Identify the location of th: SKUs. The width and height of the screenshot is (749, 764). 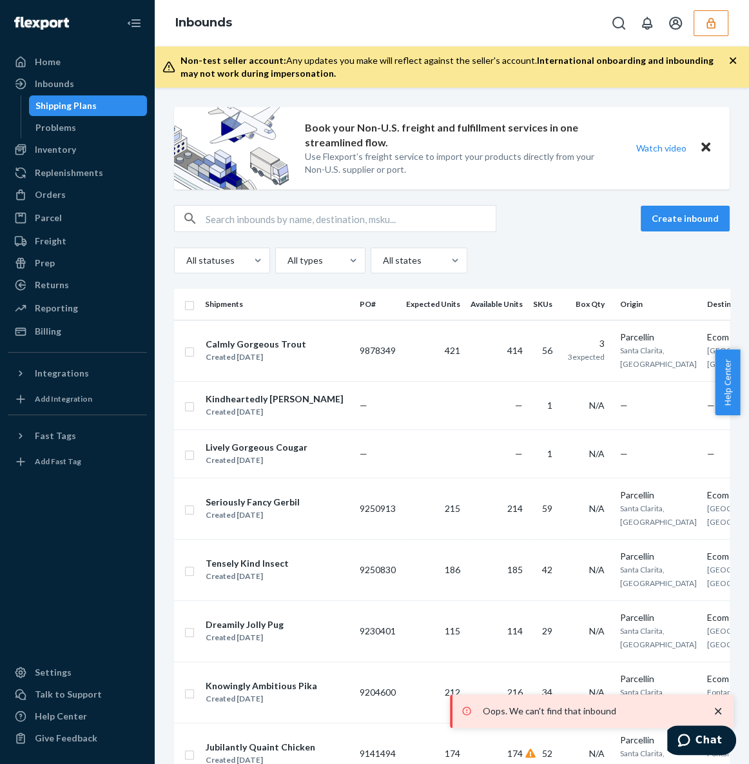
(546, 304).